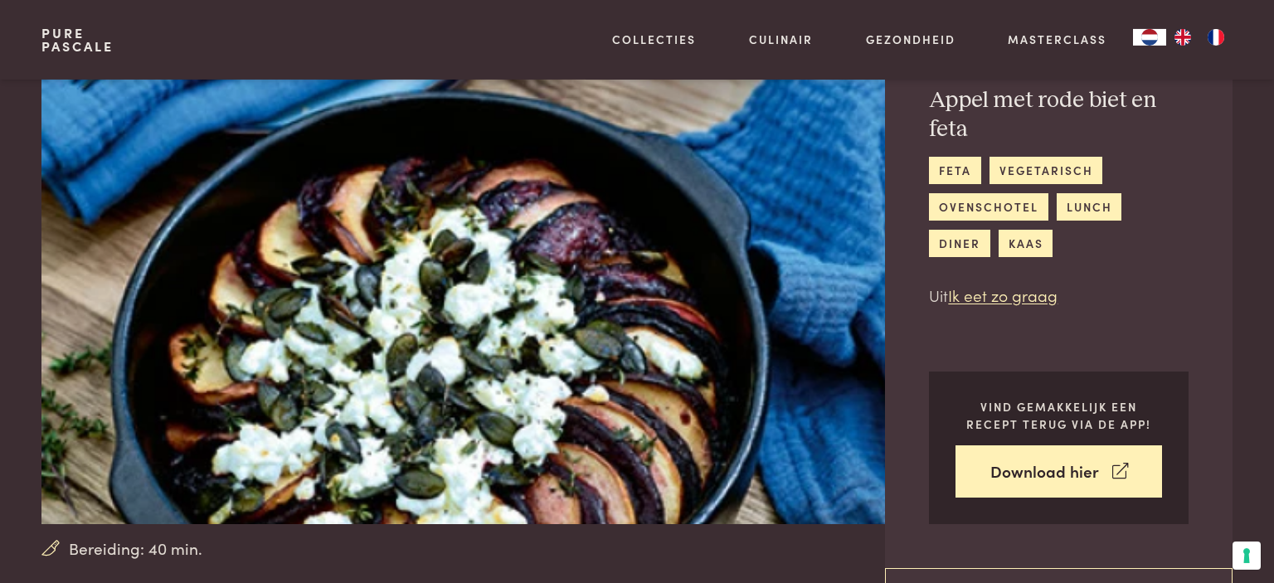 The image size is (1274, 583). What do you see at coordinates (1046, 170) in the screenshot?
I see `a: vegetarisch` at bounding box center [1046, 170].